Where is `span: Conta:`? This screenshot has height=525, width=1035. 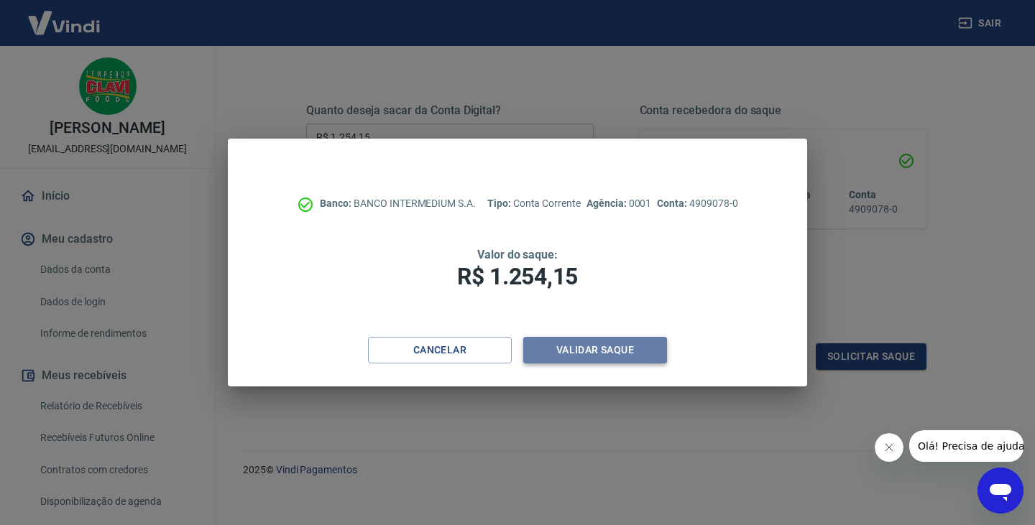
span: Conta: is located at coordinates (673, 203).